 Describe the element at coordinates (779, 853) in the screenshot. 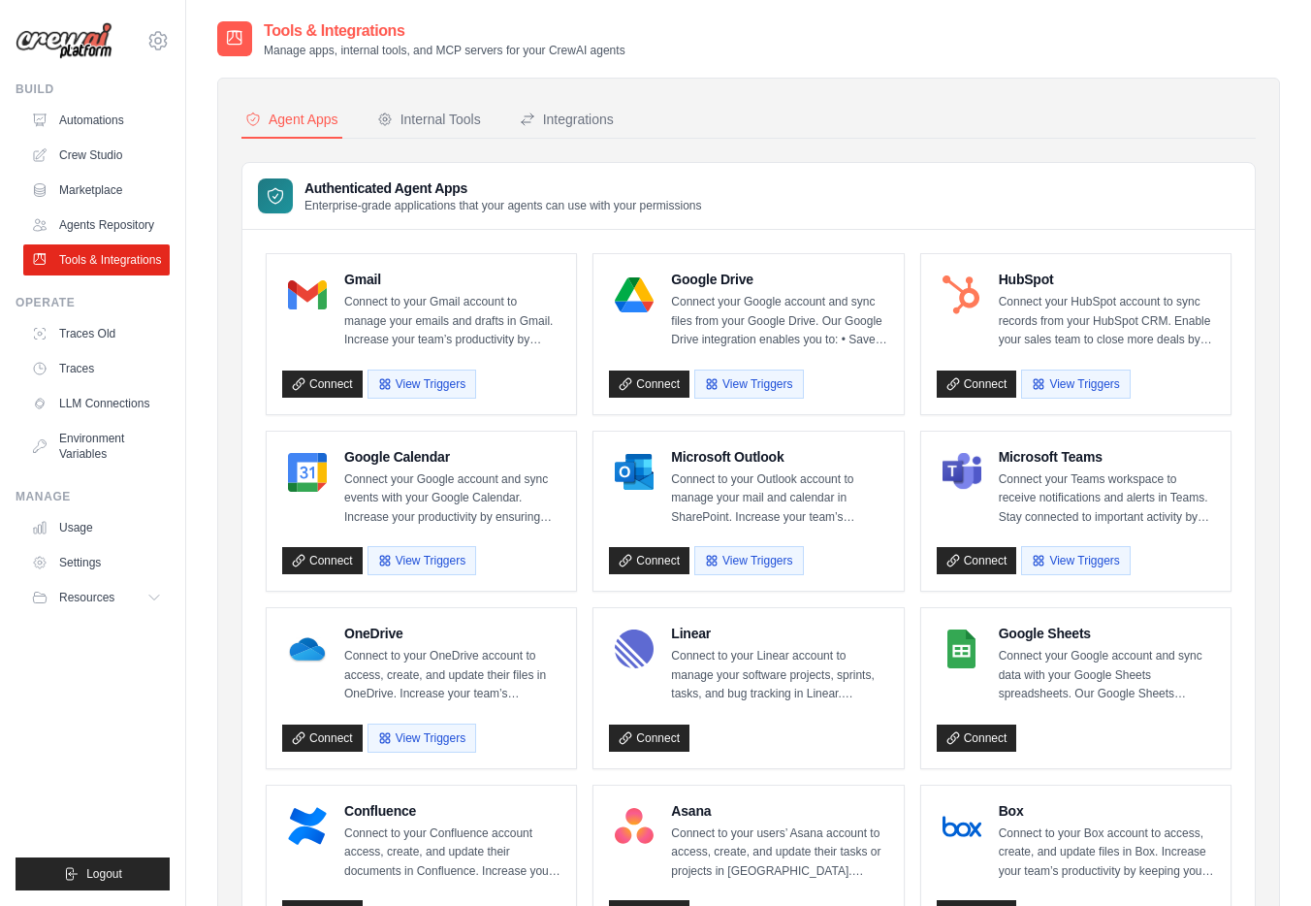

I see `p: Connect to your users’ Asana account to access, create, and update their tasks or projects in [GE...` at that location.